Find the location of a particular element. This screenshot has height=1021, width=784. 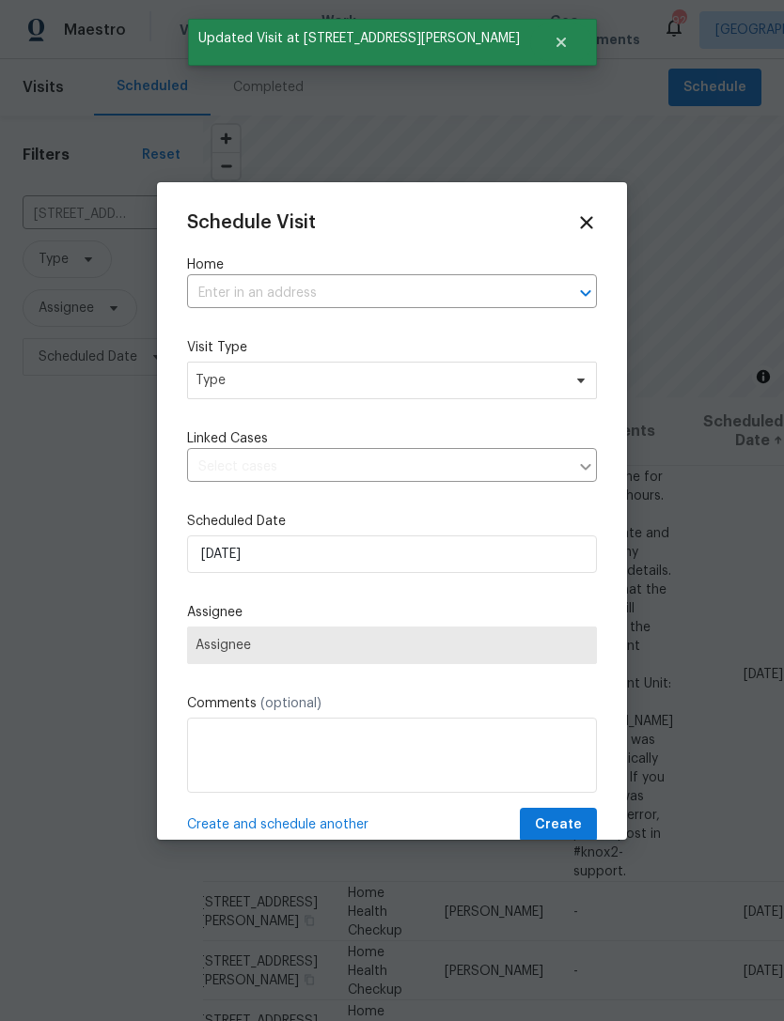

span: Linked Cases is located at coordinates (227, 439).